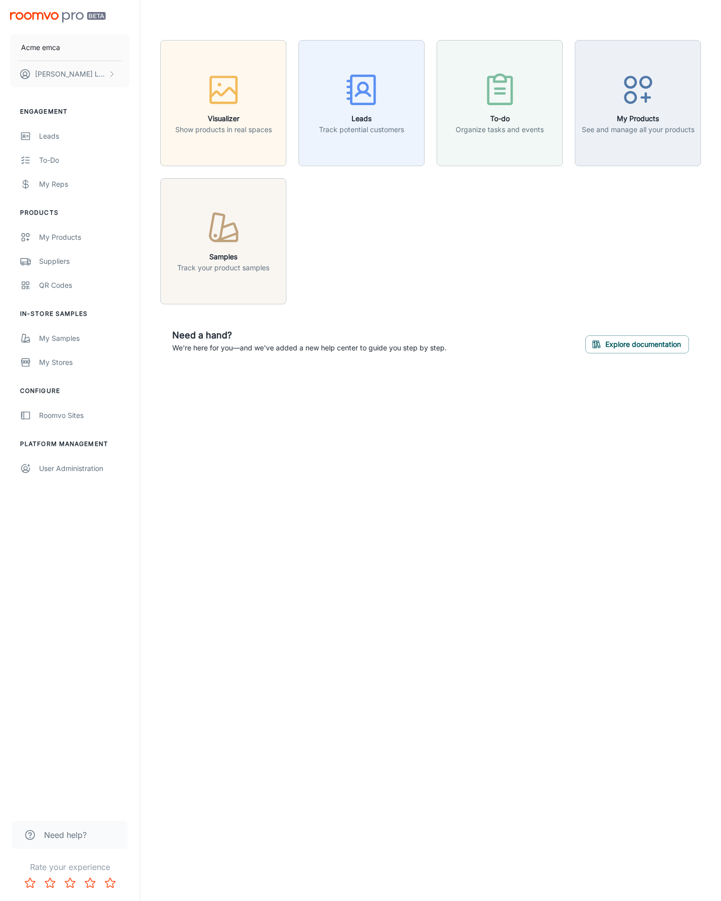  I want to click on h6: Leads, so click(361, 119).